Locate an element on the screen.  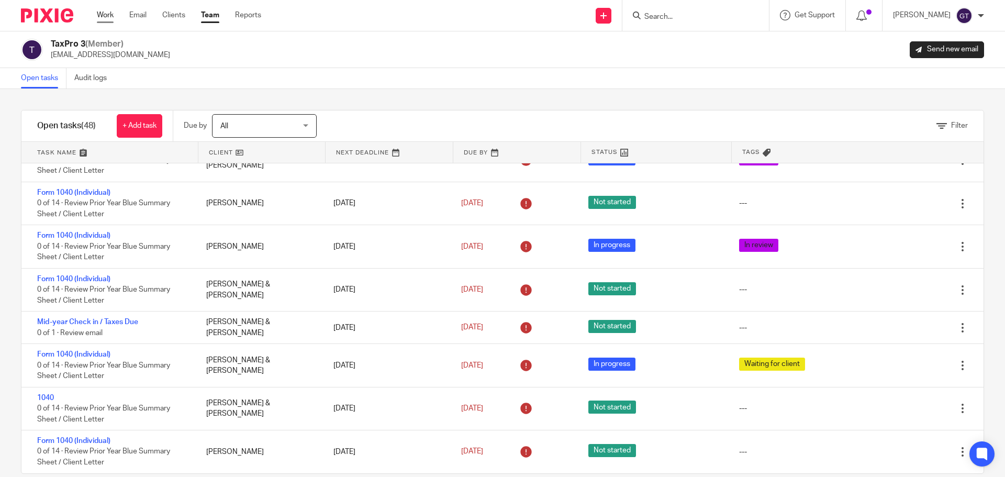
span: In review is located at coordinates (759, 245).